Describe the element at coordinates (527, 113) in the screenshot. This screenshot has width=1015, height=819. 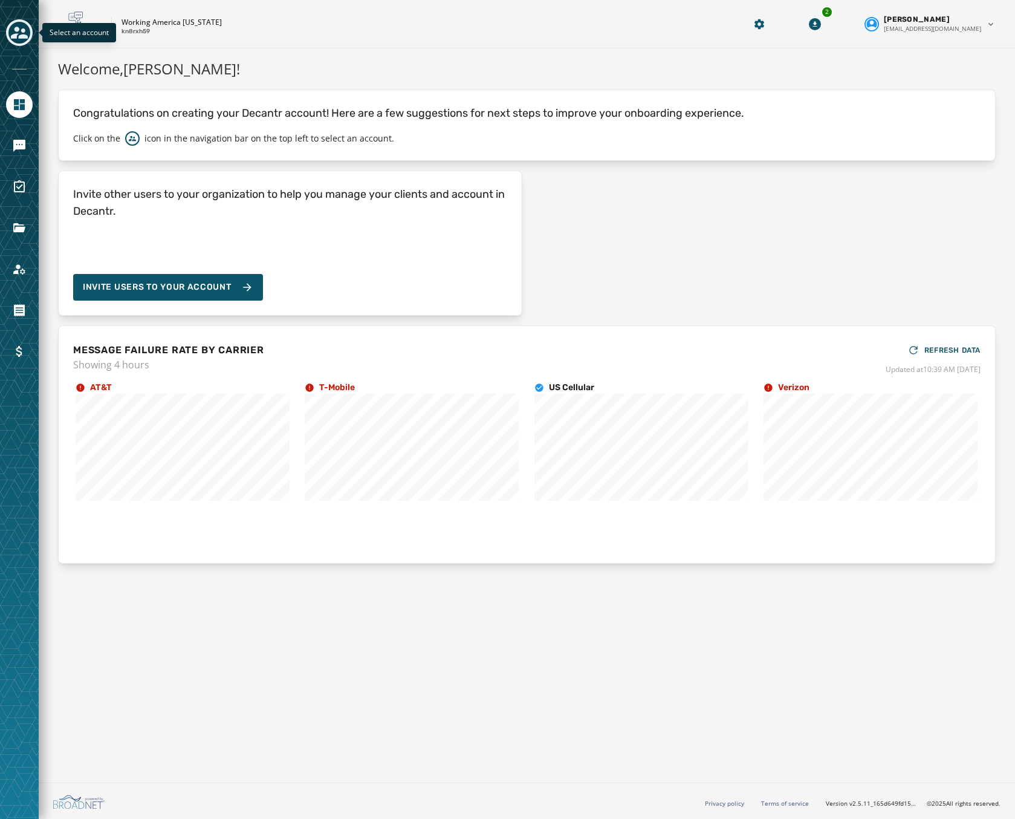
I see `p: Congratulations on creating your Decantr account! Here are a few suggestions for next steps to im...` at that location.